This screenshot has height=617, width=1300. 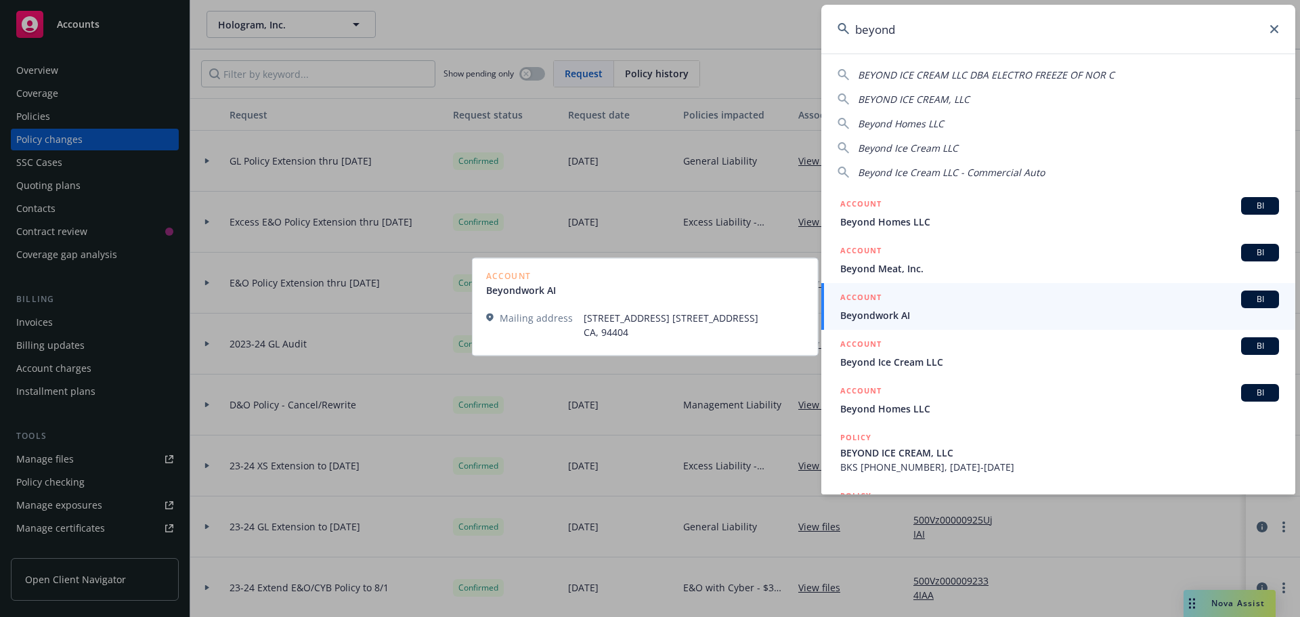 I want to click on span: Beyond Ice Cream LLC - Commercial Auto, so click(x=951, y=172).